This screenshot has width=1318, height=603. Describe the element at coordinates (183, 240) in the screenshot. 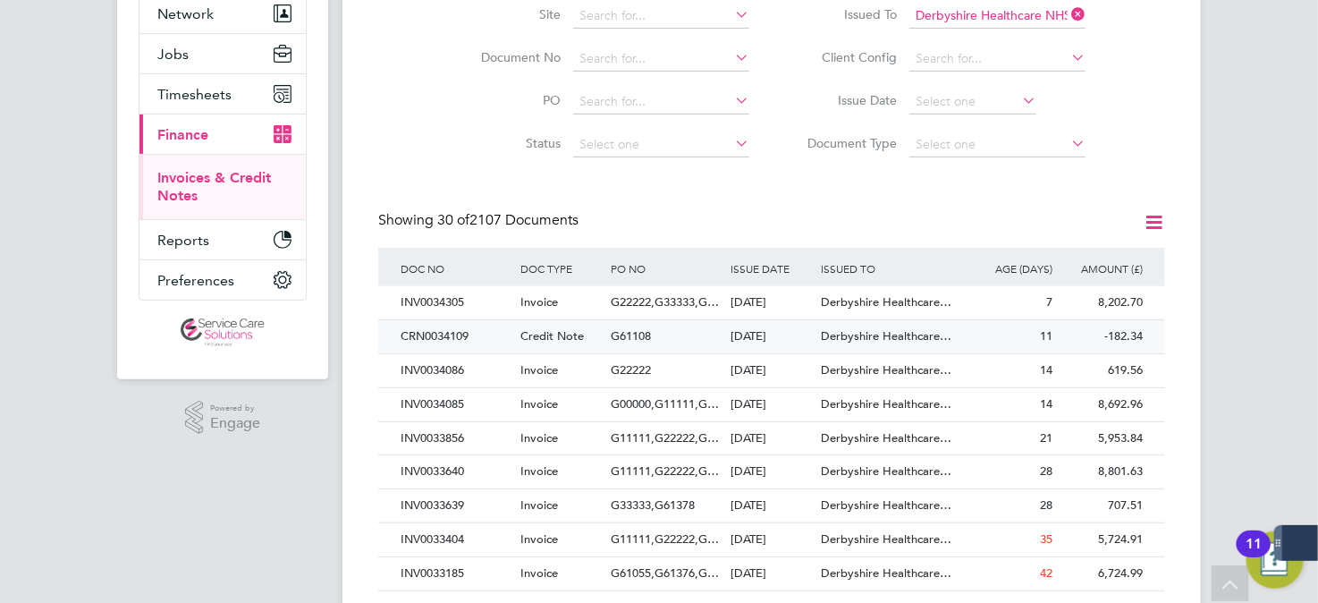

I see `span: Reports` at that location.